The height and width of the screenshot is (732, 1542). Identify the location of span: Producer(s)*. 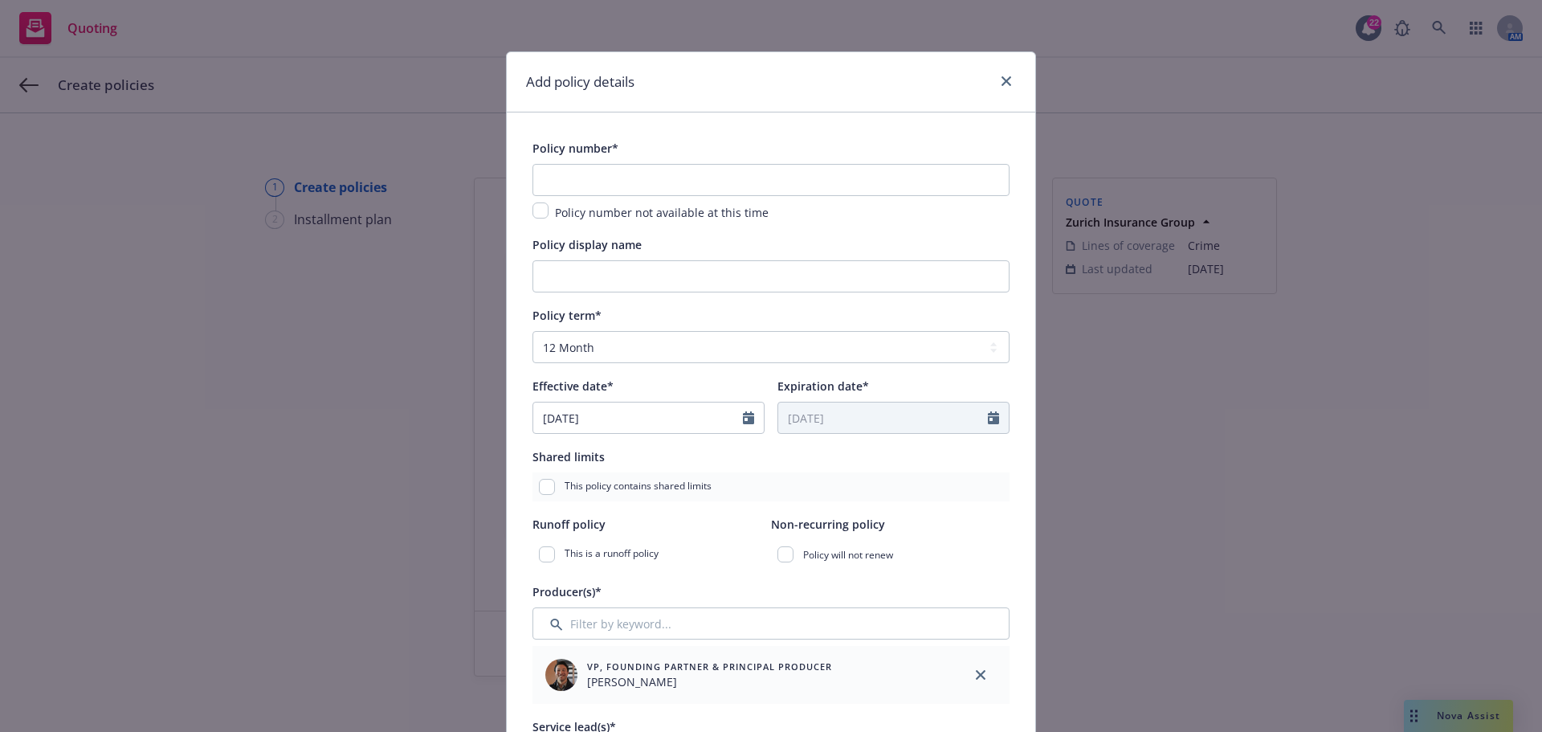
(567, 591).